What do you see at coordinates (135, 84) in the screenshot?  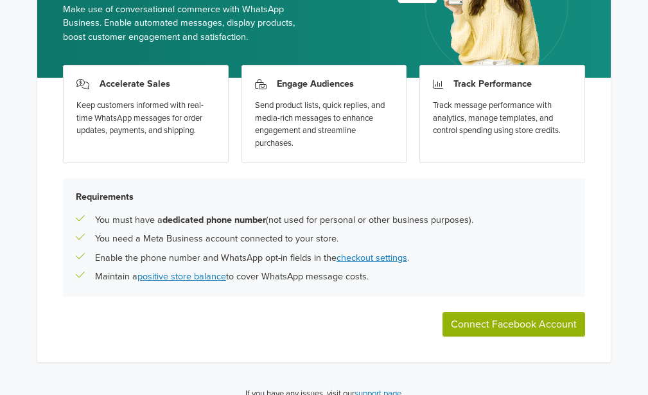 I see `h3: Accelerate Sales` at bounding box center [135, 84].